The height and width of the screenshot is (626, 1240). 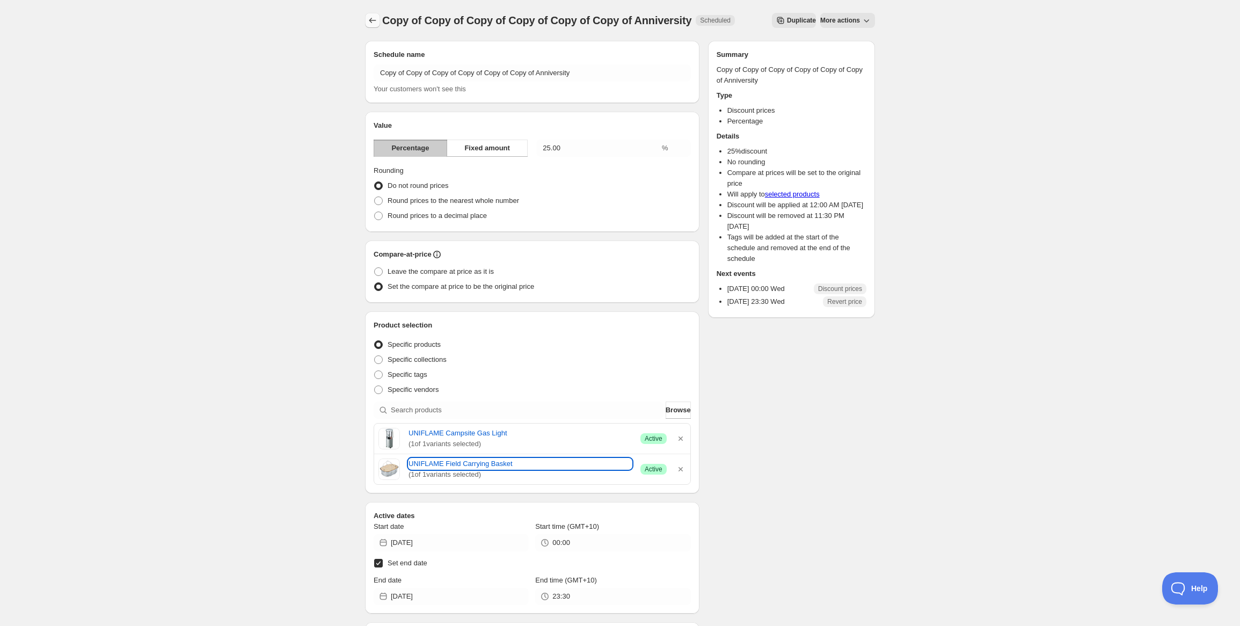 What do you see at coordinates (796, 121) in the screenshot?
I see `li: Percentage` at bounding box center [796, 121].